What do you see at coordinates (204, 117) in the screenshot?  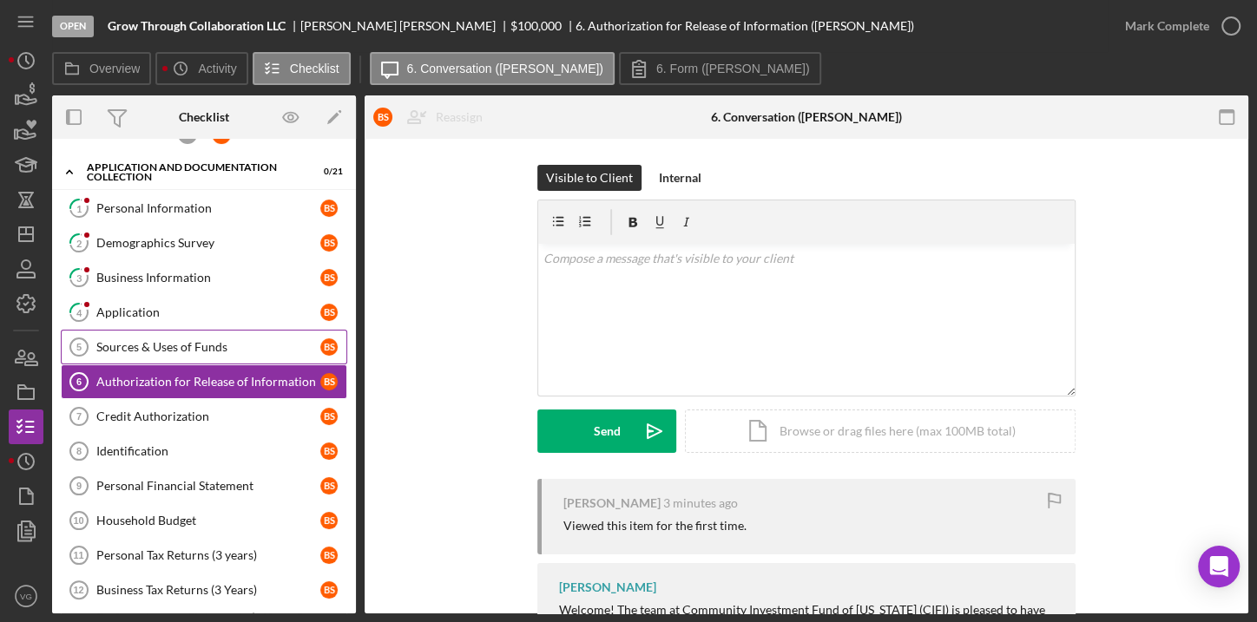 I see `div: Checklist` at bounding box center [204, 117].